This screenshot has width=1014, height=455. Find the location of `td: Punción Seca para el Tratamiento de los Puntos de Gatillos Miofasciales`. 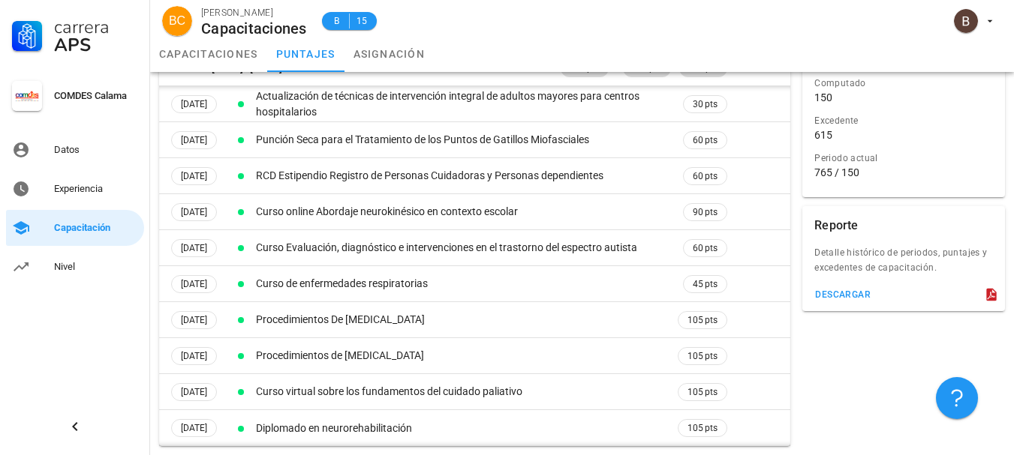

td: Punción Seca para el Tratamiento de los Puntos de Gatillos Miofasciales is located at coordinates (464, 140).